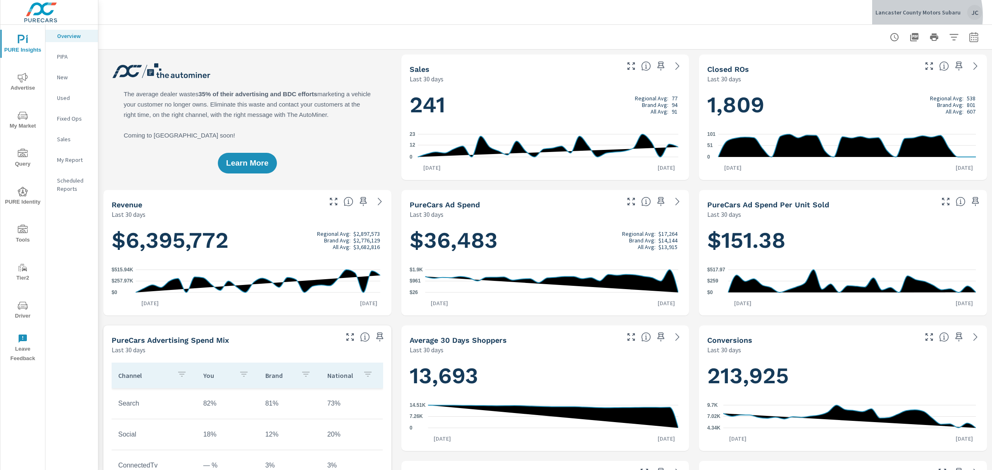 The height and width of the screenshot is (470, 992). I want to click on h5: PureCars Ad Spend, so click(445, 205).